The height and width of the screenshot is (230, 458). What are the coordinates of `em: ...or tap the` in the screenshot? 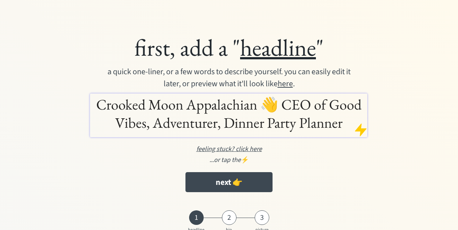 It's located at (225, 160).